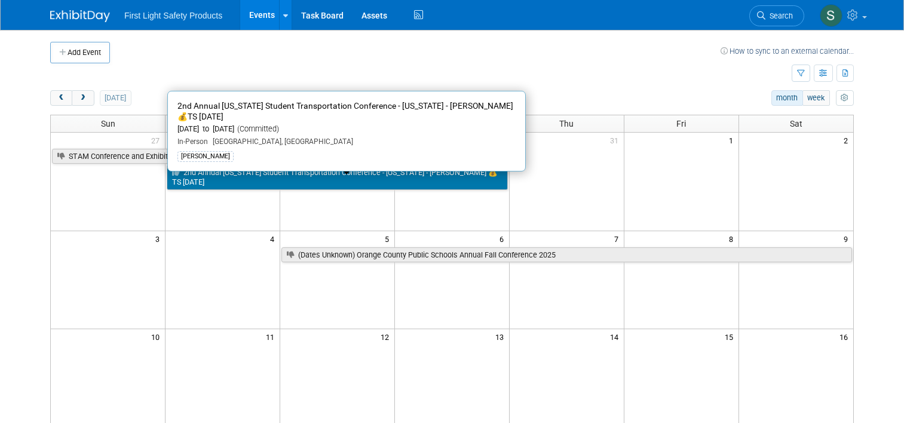 Image resolution: width=904 pixels, height=423 pixels. What do you see at coordinates (192, 142) in the screenshot?
I see `span: In-Person` at bounding box center [192, 142].